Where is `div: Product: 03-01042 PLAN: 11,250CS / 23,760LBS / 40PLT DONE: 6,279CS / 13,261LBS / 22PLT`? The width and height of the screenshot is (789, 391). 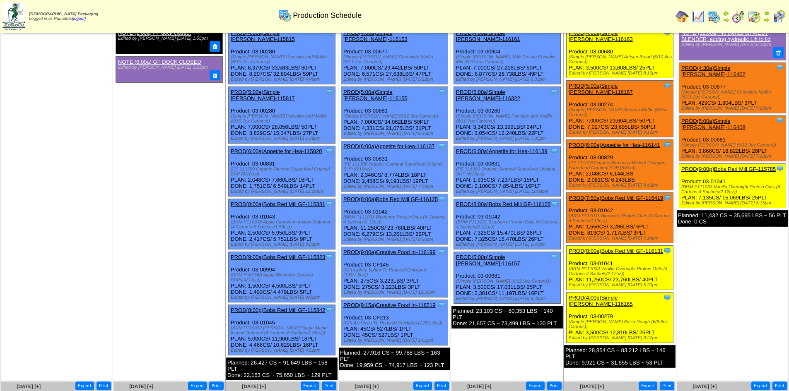 div: Product: 03-01042 PLAN: 11,250CS / 23,760LBS / 40PLT DONE: 6,279CS / 13,261LBS / 22PLT is located at coordinates (395, 219).